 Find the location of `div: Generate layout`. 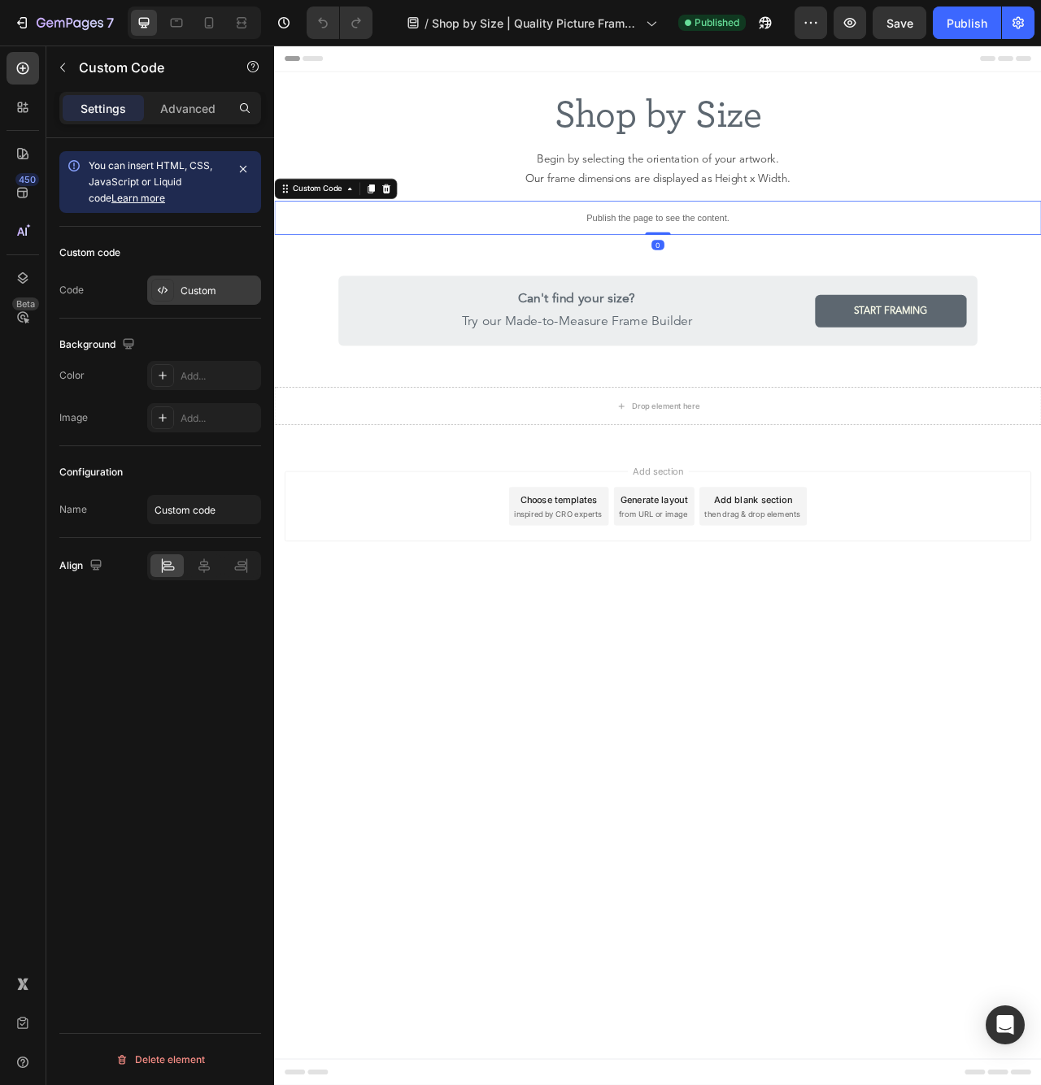

div: Generate layout is located at coordinates (483, 577).